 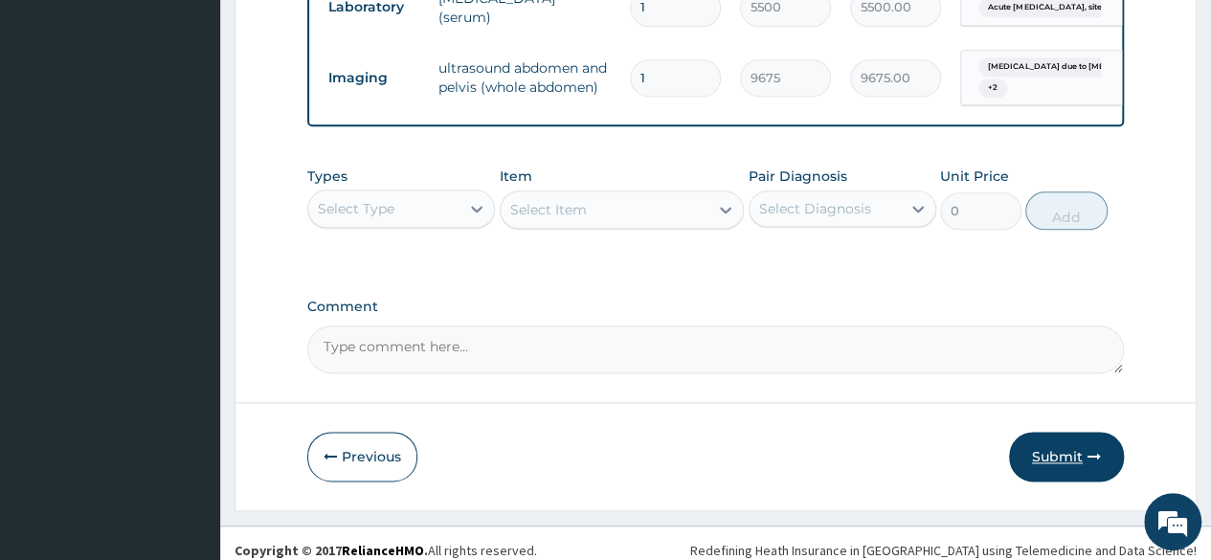 What do you see at coordinates (516, 176) in the screenshot?
I see `label: Item` at bounding box center [516, 176].